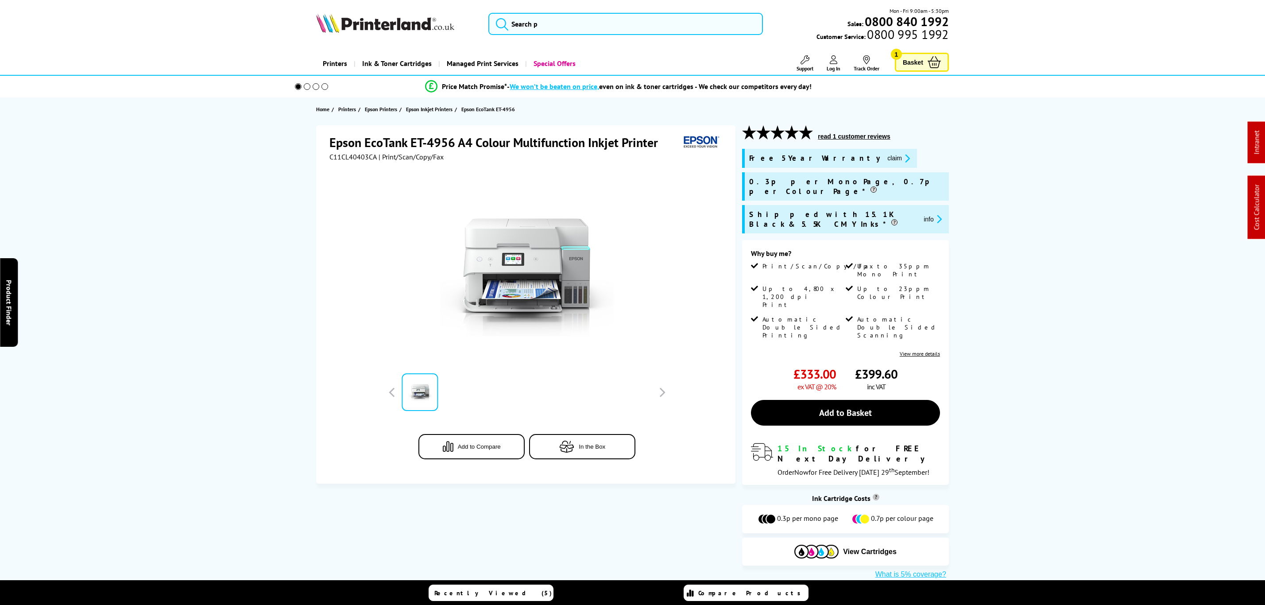  I want to click on span: Compare Products, so click(752, 593).